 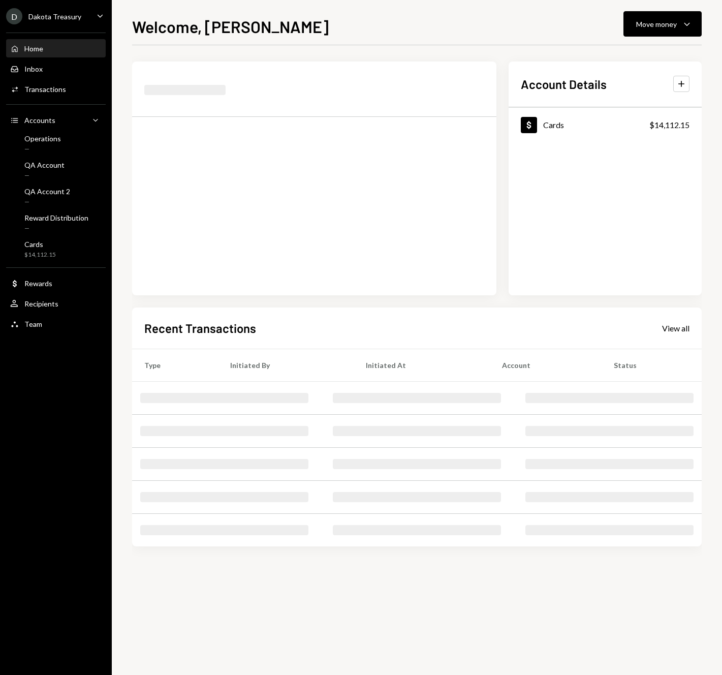 What do you see at coordinates (56, 120) in the screenshot?
I see `a: Accounts` at bounding box center [56, 120].